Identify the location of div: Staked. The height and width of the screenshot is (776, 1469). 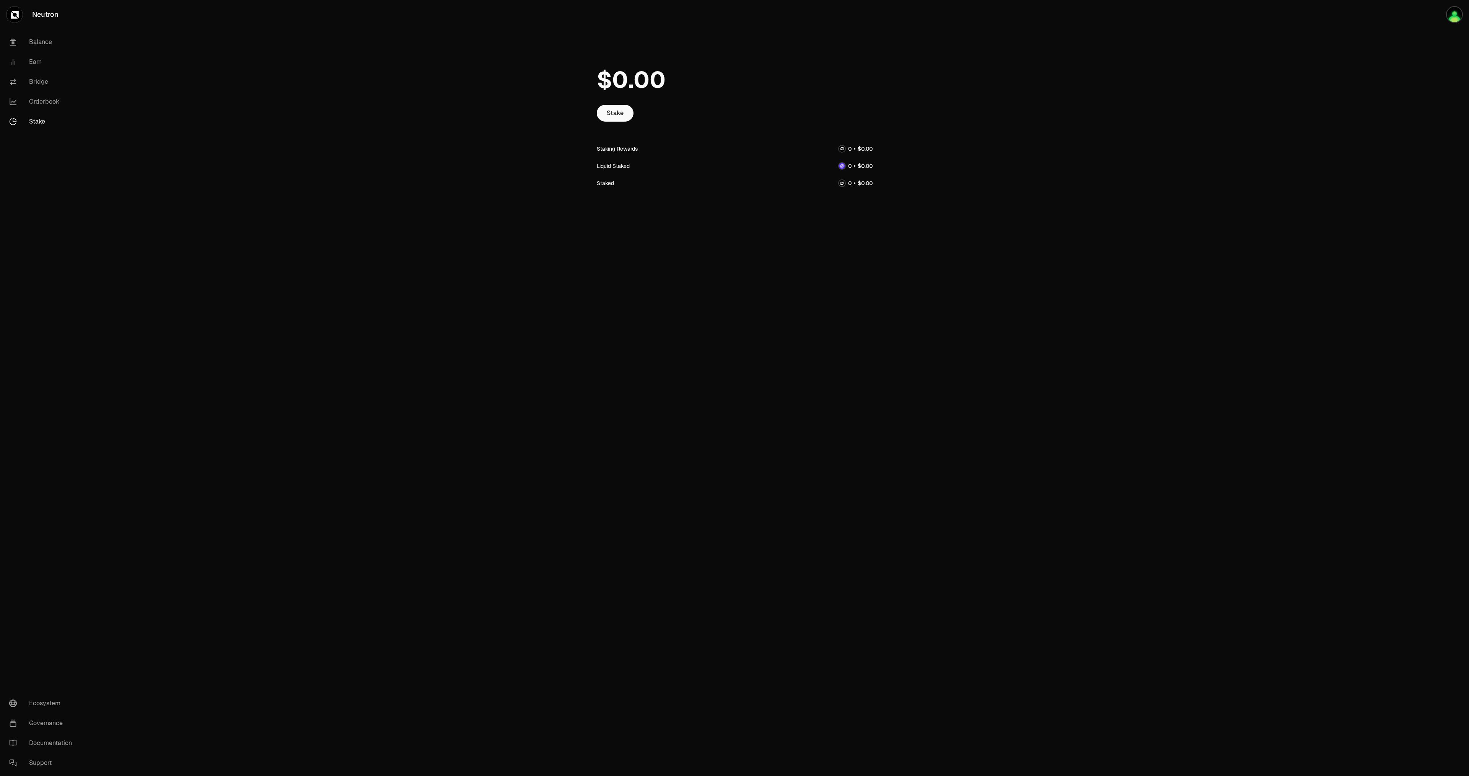
(605, 183).